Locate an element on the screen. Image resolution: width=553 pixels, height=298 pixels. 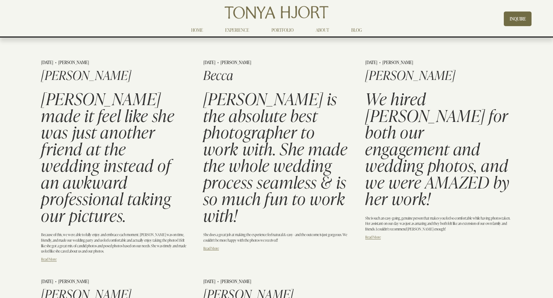
a: Becca is located at coordinates (218, 75).